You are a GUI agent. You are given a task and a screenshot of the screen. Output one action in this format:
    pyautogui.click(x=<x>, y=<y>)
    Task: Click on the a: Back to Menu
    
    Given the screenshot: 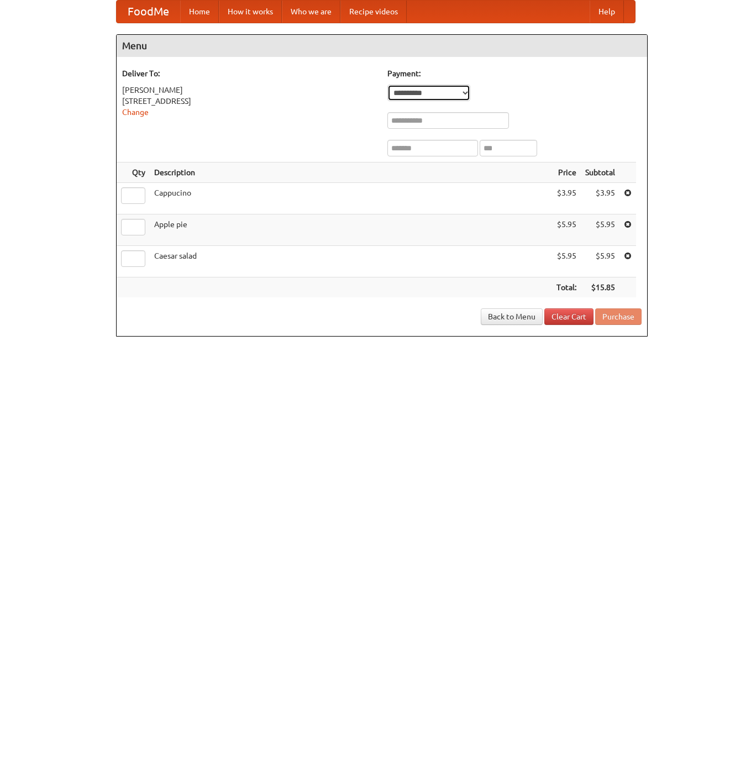 What is the action you would take?
    pyautogui.click(x=512, y=317)
    